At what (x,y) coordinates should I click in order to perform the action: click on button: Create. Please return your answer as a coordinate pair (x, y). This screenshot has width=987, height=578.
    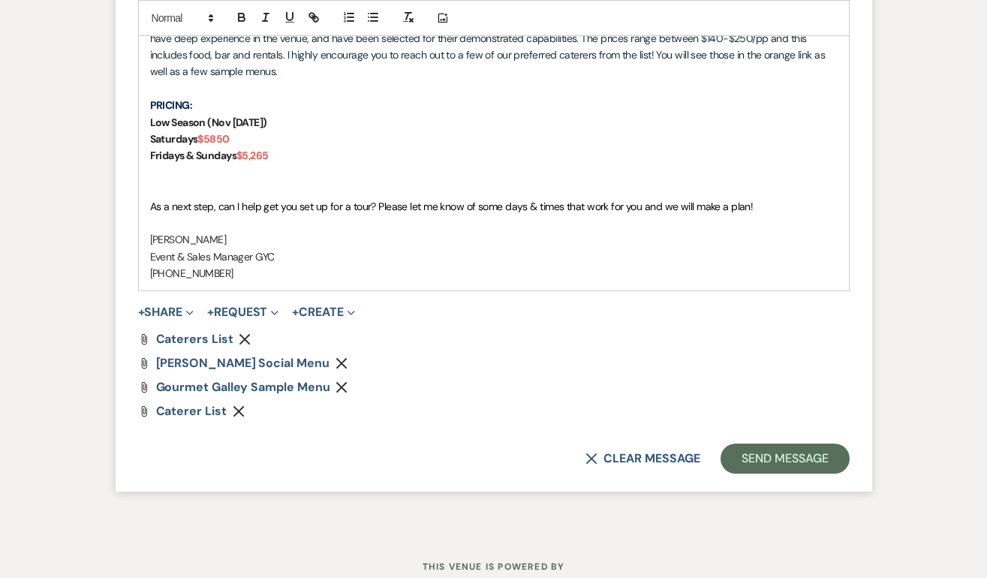
    Looking at the image, I should click on (323, 312).